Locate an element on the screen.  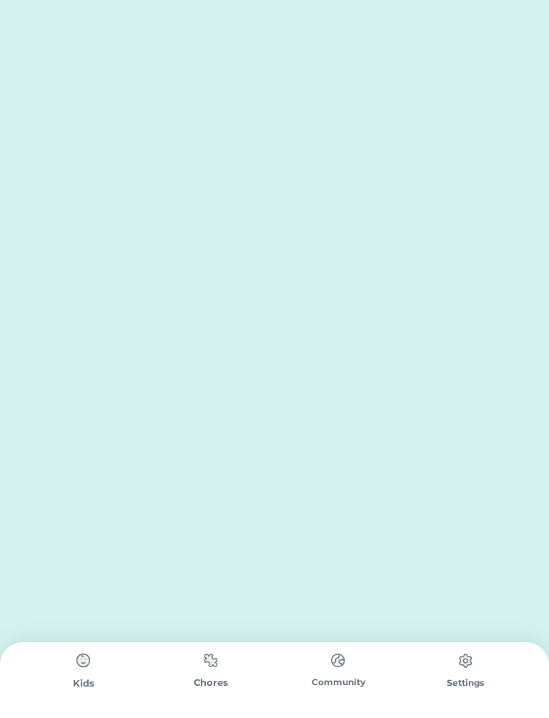
div: Settings is located at coordinates (465, 683).